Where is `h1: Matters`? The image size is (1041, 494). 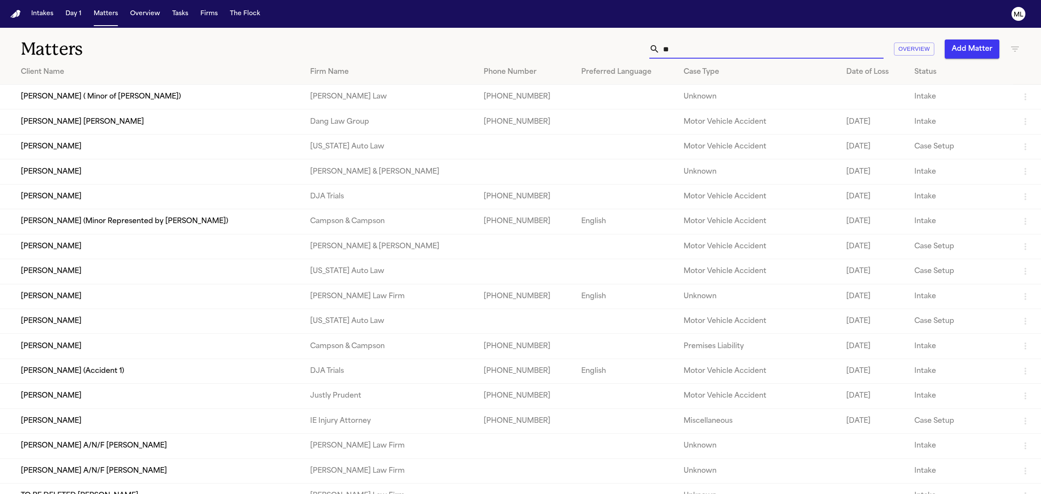 h1: Matters is located at coordinates (171, 49).